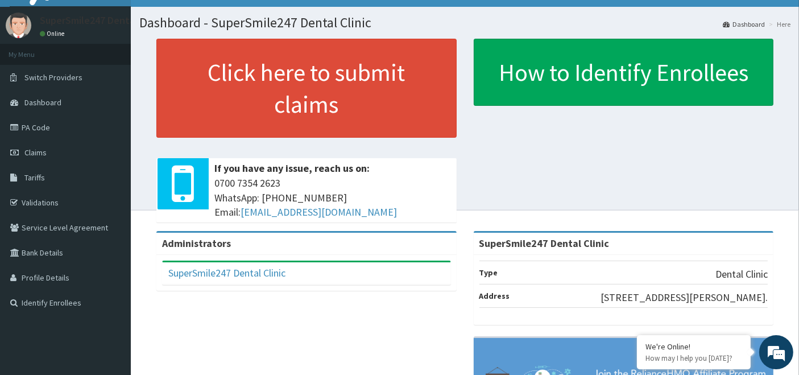 The width and height of the screenshot is (799, 375). I want to click on h1: Dashboard - SuperSmile247 Dental Clinic, so click(465, 23).